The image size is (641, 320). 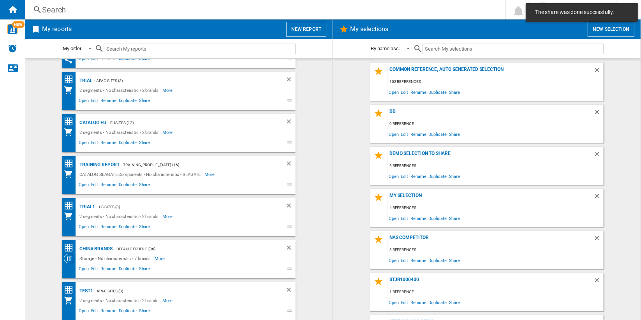 I want to click on div: Search, so click(x=263, y=10).